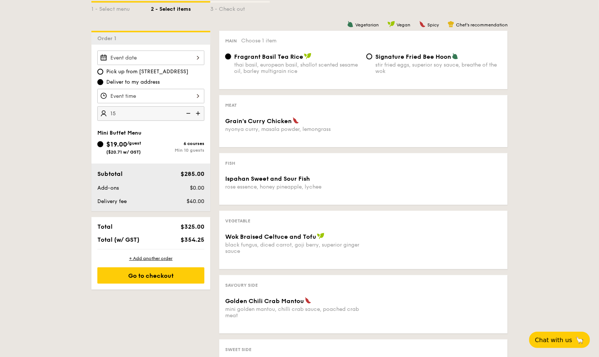 This screenshot has width=599, height=357. Describe the element at coordinates (178, 143) in the screenshot. I see `div: 6 courses` at that location.